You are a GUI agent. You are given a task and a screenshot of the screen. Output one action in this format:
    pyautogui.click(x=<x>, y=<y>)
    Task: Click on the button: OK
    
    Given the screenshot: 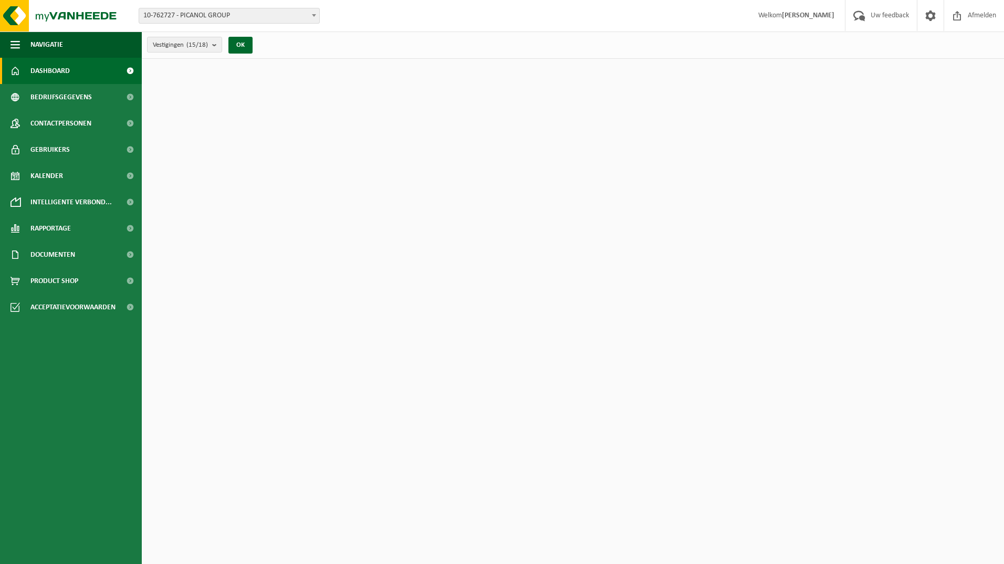 What is the action you would take?
    pyautogui.click(x=241, y=45)
    